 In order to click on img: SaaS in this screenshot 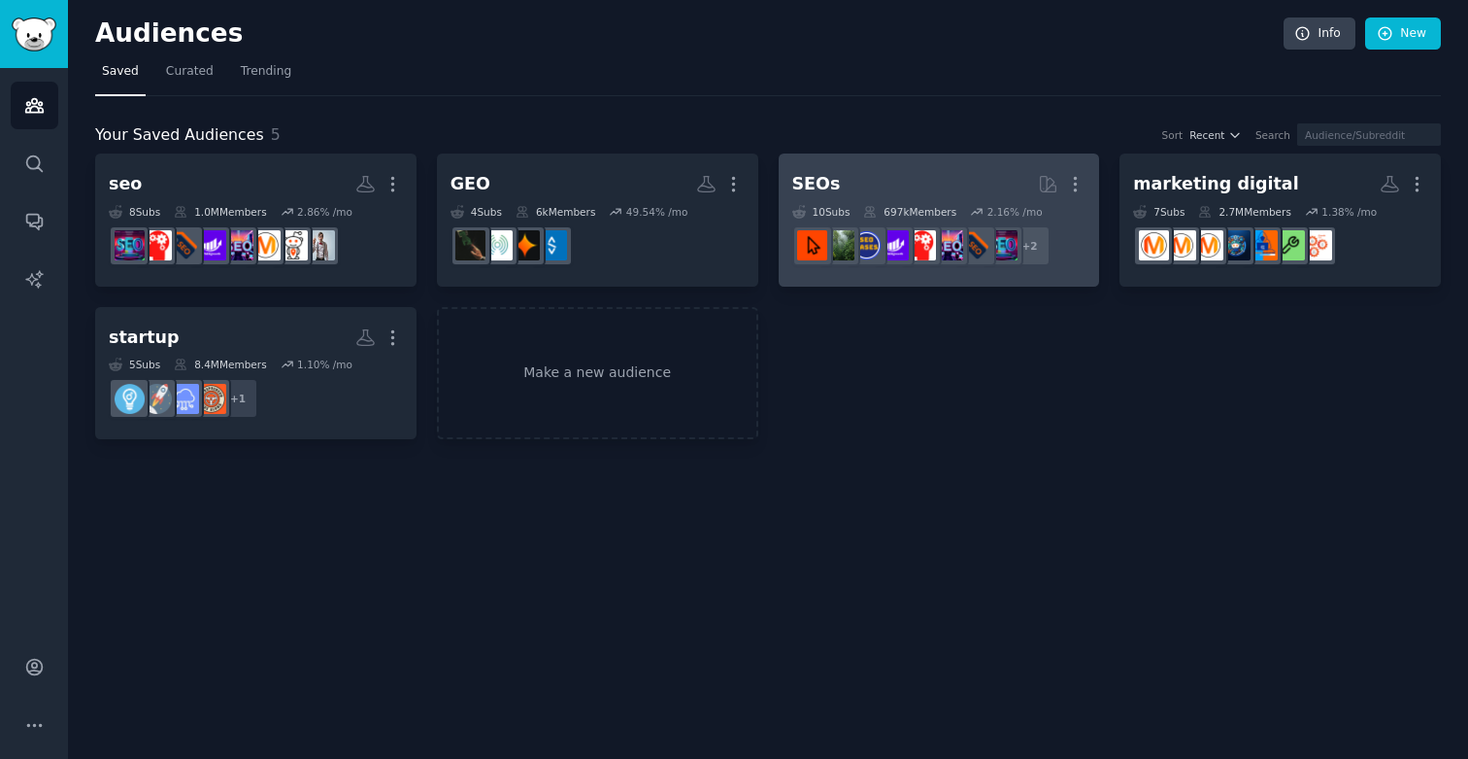, I will do `click(184, 398)`.